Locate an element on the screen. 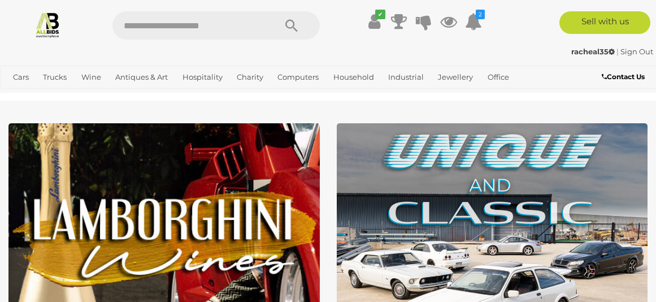  a: Household is located at coordinates (354, 77).